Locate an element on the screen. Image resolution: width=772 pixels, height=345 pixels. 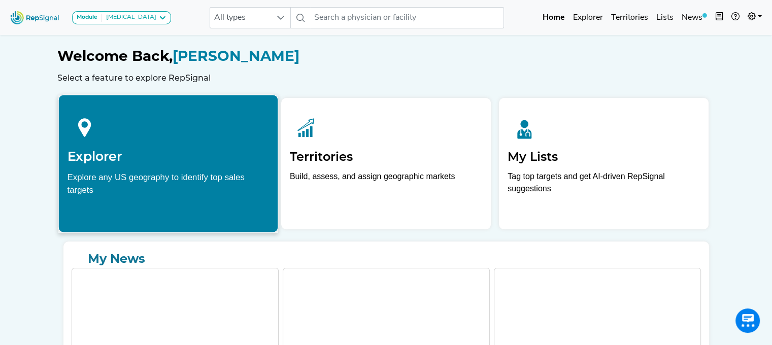
h2: Territories is located at coordinates (386, 157).